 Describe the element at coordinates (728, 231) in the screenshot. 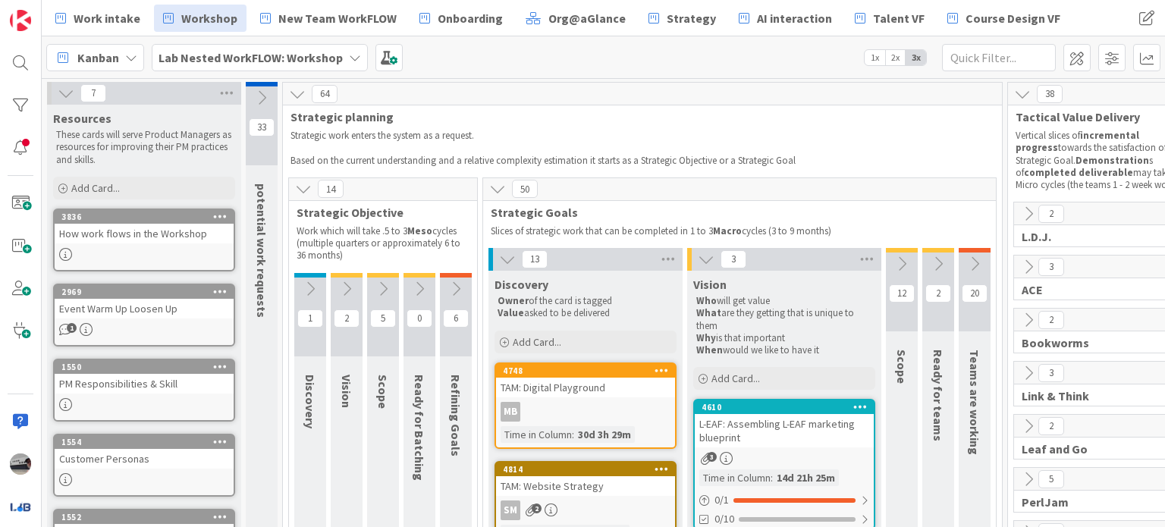

I see `strong: Macro` at that location.